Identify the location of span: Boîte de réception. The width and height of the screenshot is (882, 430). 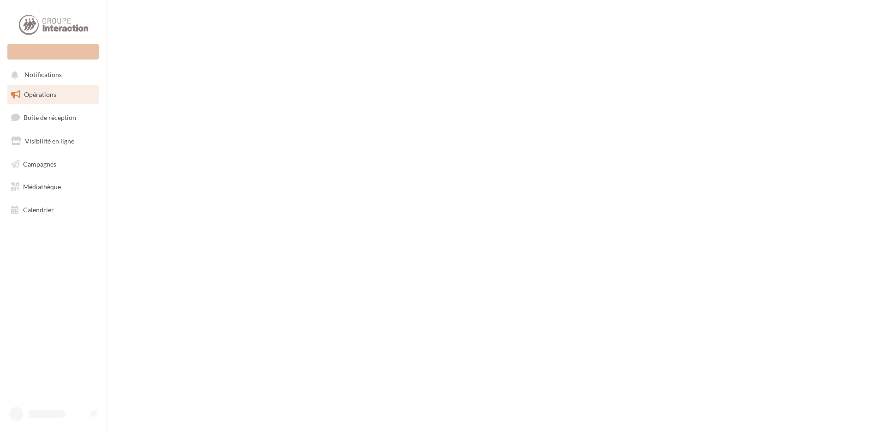
(50, 117).